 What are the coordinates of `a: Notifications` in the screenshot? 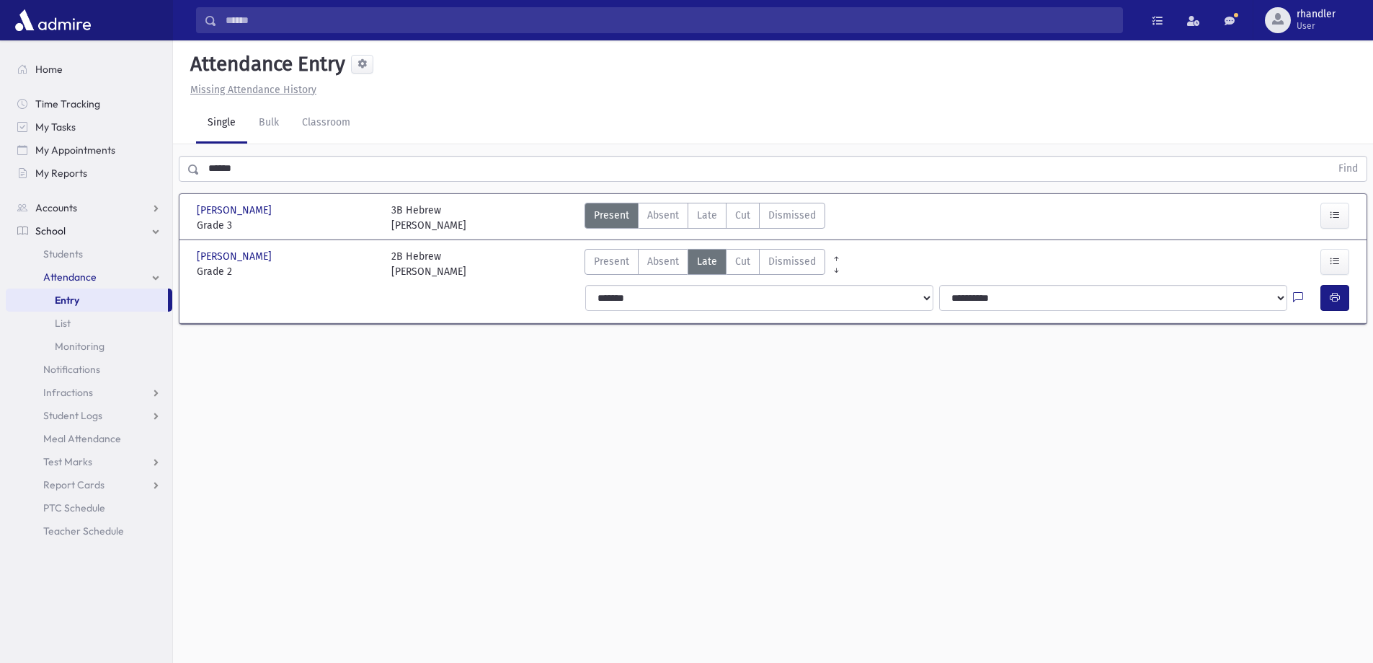 It's located at (89, 369).